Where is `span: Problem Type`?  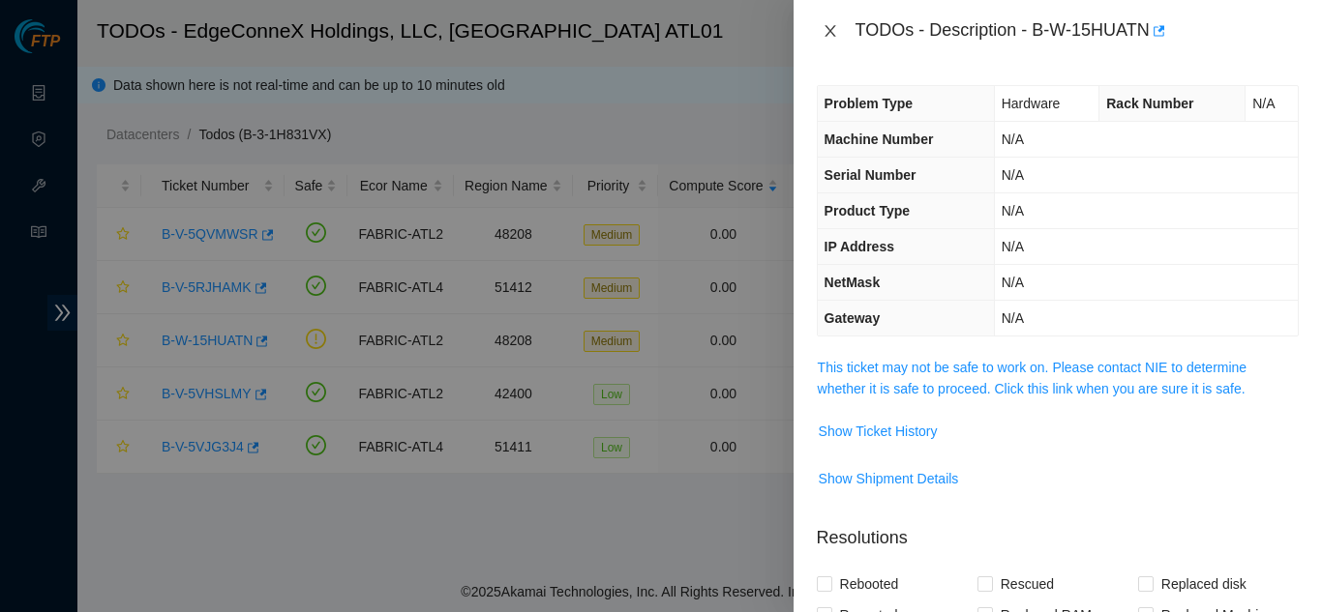 span: Problem Type is located at coordinates (869, 104).